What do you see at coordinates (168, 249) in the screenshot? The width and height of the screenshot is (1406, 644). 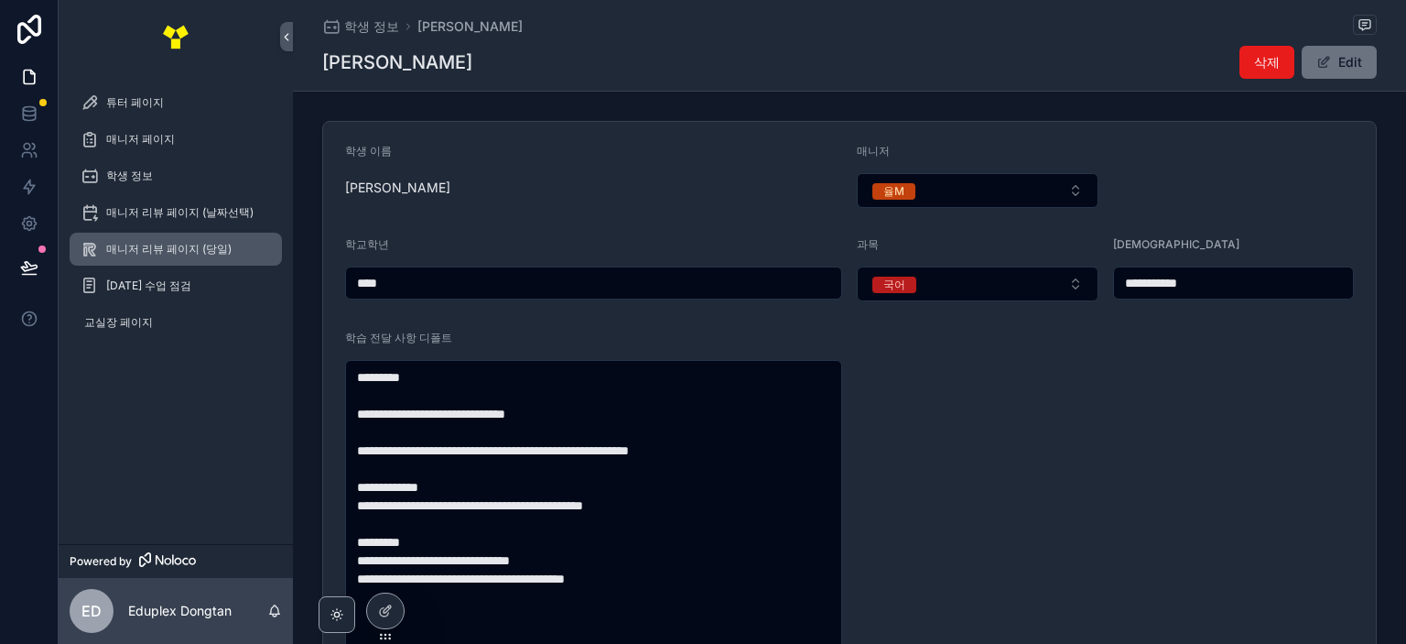 I see `span: 매니저 리뷰 페이지 (당일)` at bounding box center [168, 249].